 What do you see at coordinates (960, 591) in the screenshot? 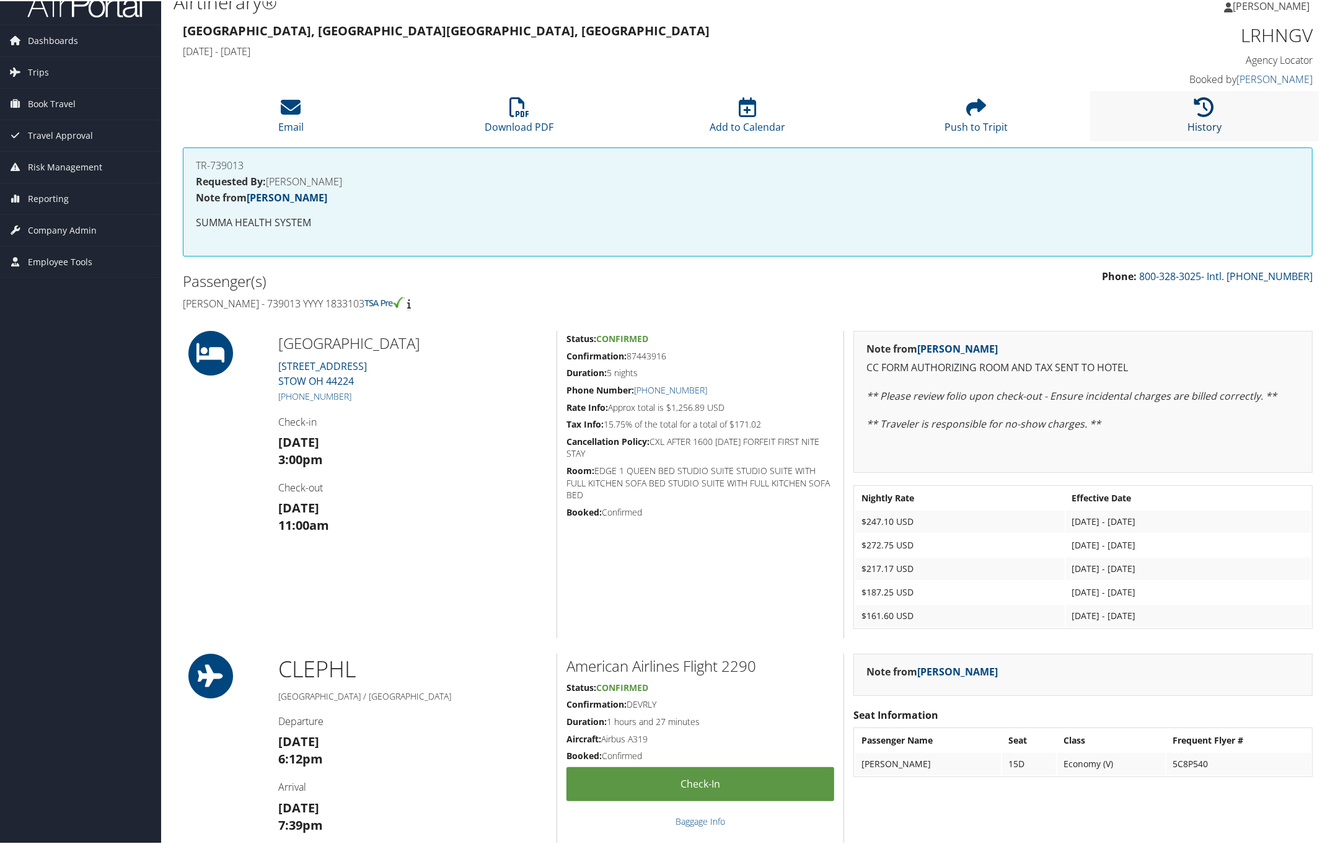
I see `td: $187.25 USD` at bounding box center [960, 591].